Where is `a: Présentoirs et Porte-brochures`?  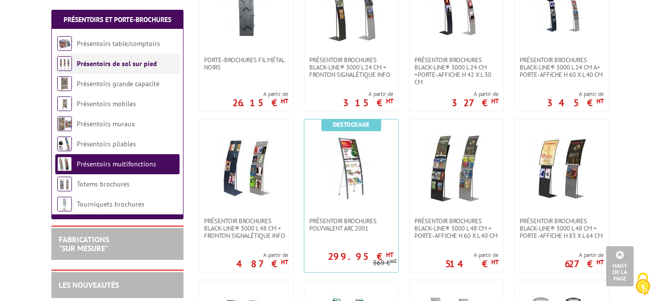 a: Présentoirs et Porte-brochures is located at coordinates (117, 20).